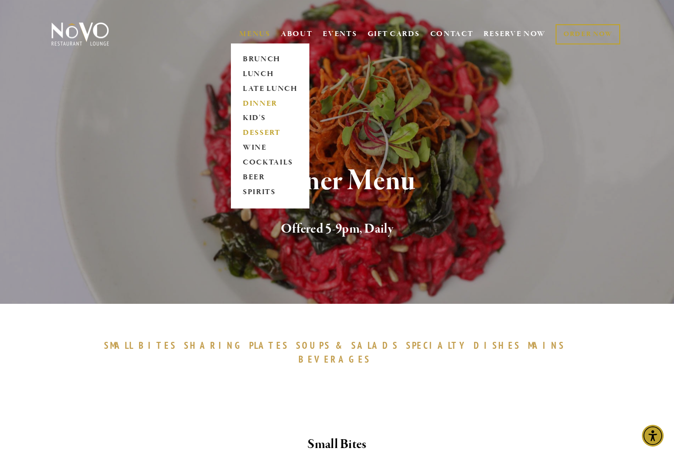 This screenshot has height=453, width=674. What do you see at coordinates (239, 345) in the screenshot?
I see `a: SHARINGPLATES` at bounding box center [239, 345].